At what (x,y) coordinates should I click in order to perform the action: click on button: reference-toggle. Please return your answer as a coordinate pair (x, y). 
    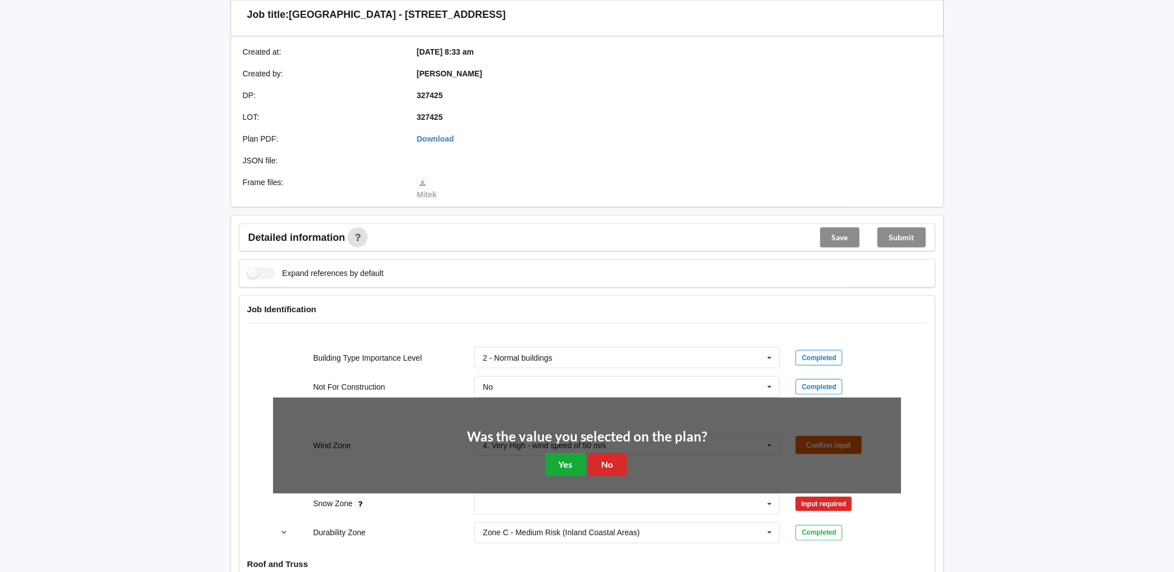
    Looking at the image, I should click on (284, 533).